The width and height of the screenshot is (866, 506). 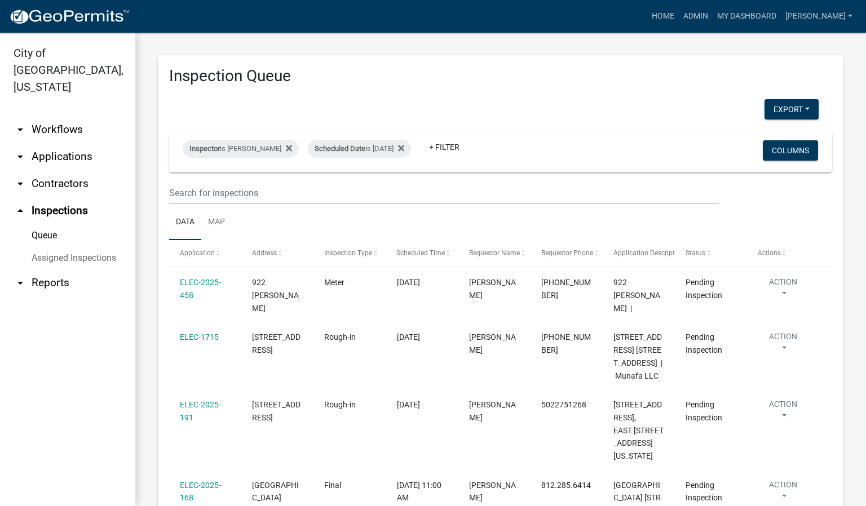 What do you see at coordinates (791, 109) in the screenshot?
I see `button: Export` at bounding box center [791, 109].